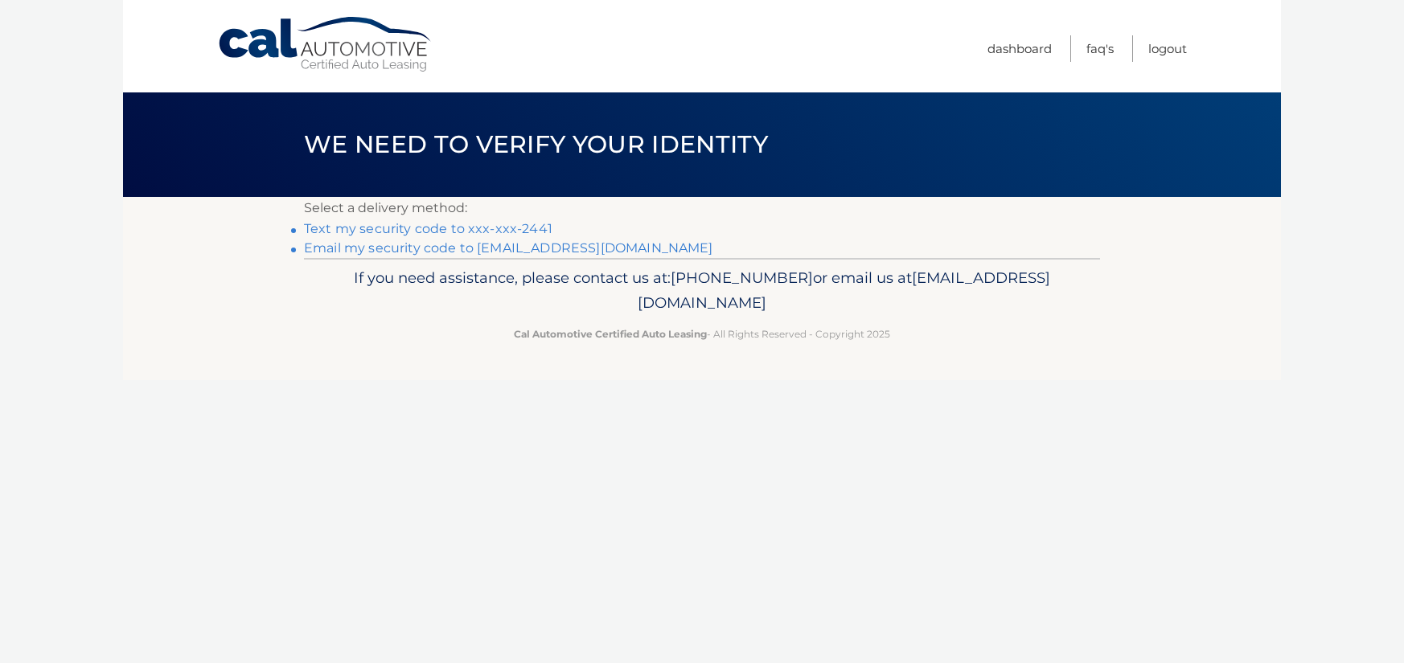  What do you see at coordinates (326, 44) in the screenshot?
I see `a: Cal Automotive` at bounding box center [326, 44].